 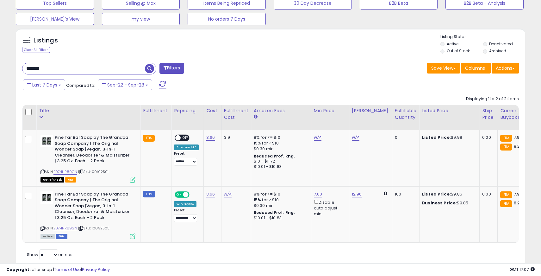 What do you see at coordinates (476, 68) in the screenshot?
I see `button: Columns` at bounding box center [476, 68].